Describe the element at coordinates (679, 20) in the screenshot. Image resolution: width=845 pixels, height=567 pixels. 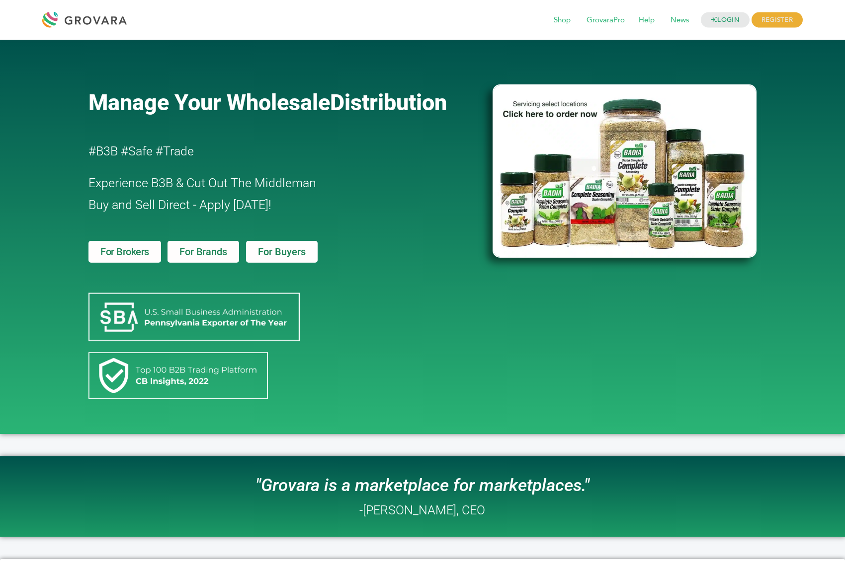
I see `a: News` at that location.